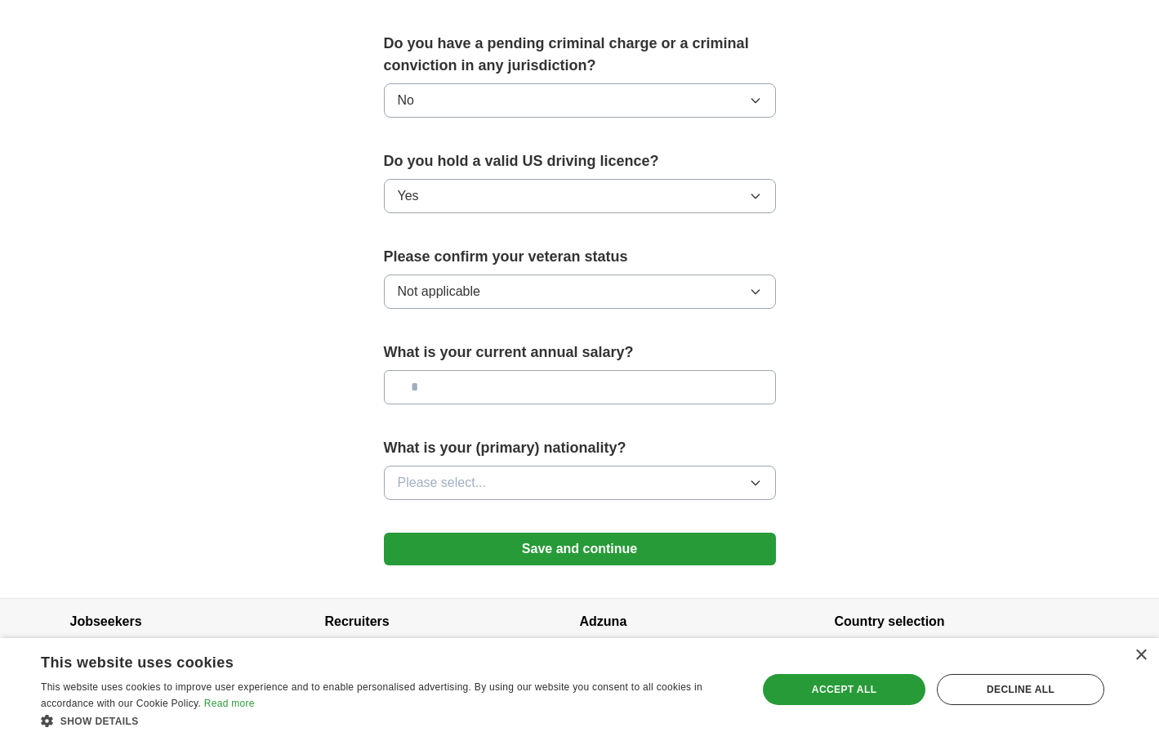 The height and width of the screenshot is (741, 1159). I want to click on div: This website uses cookies, so click(367, 660).